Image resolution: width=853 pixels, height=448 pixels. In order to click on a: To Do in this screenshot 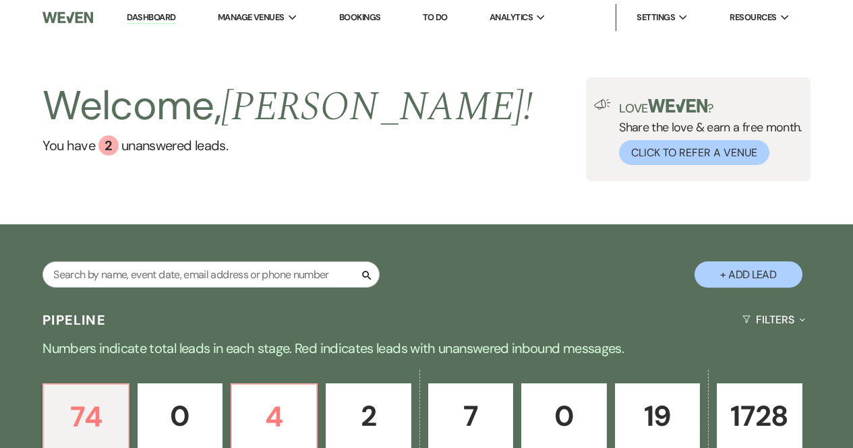, I will do `click(435, 17)`.